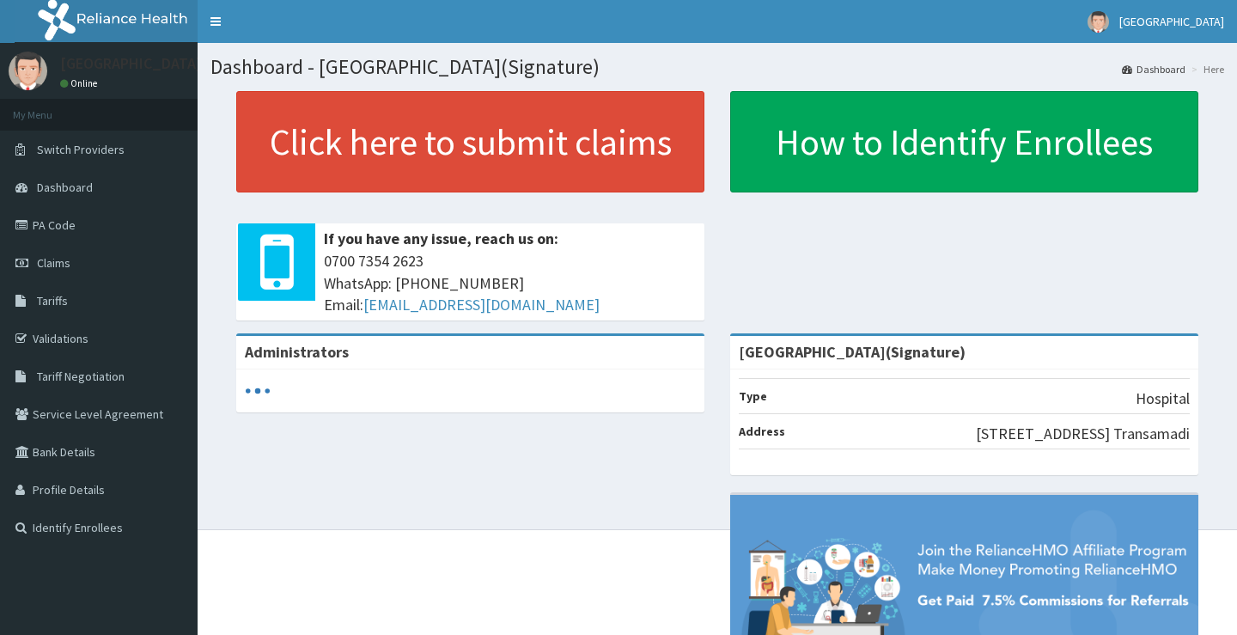 The image size is (1237, 635). Describe the element at coordinates (1154, 69) in the screenshot. I see `a: Dashboard` at that location.